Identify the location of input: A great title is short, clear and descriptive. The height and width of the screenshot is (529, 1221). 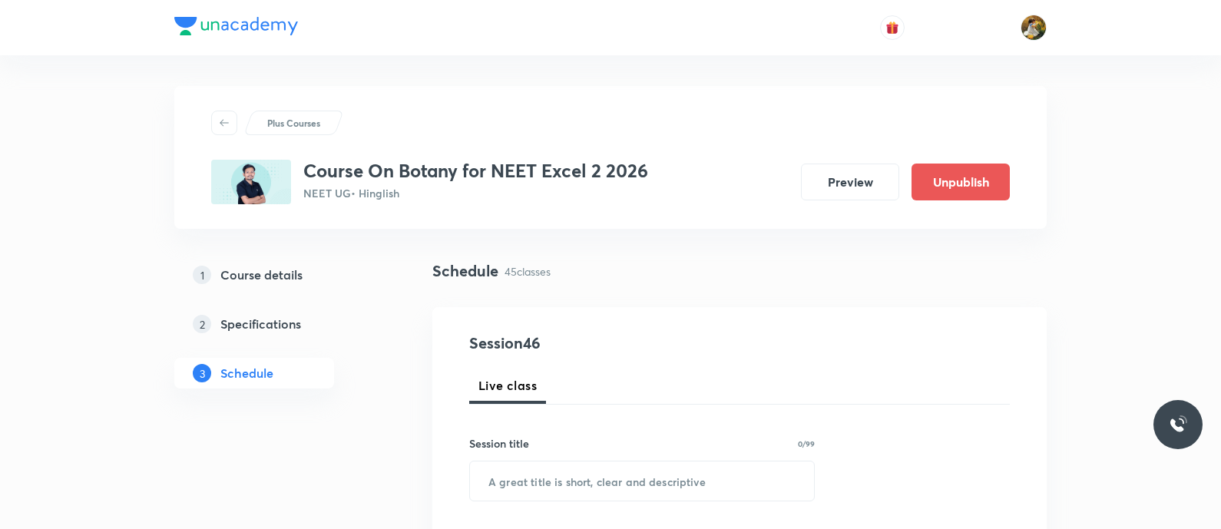
(642, 481).